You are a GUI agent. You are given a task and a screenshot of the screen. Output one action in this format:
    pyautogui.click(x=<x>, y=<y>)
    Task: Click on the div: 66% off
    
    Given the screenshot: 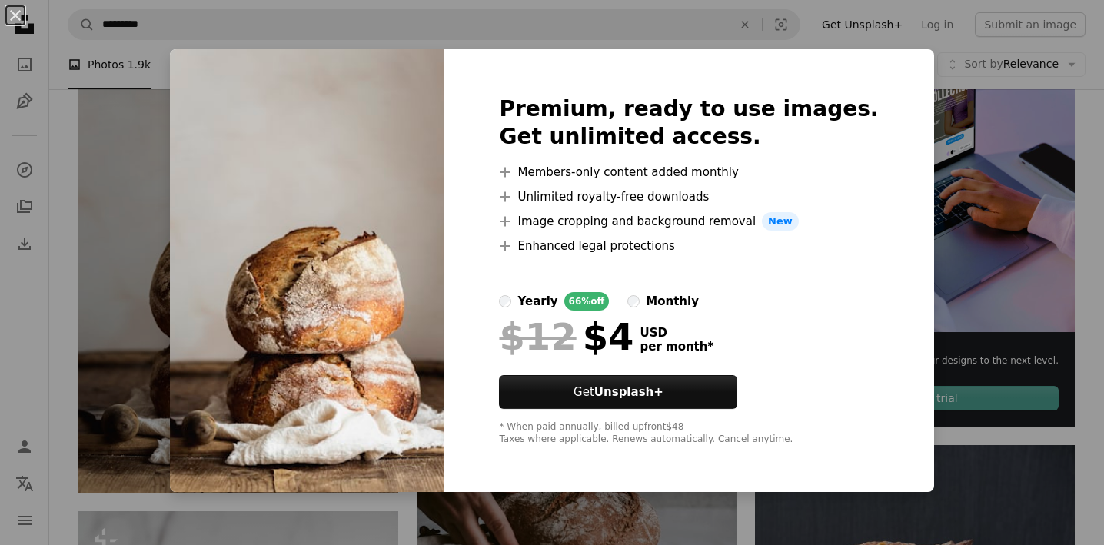 What is the action you would take?
    pyautogui.click(x=587, y=301)
    